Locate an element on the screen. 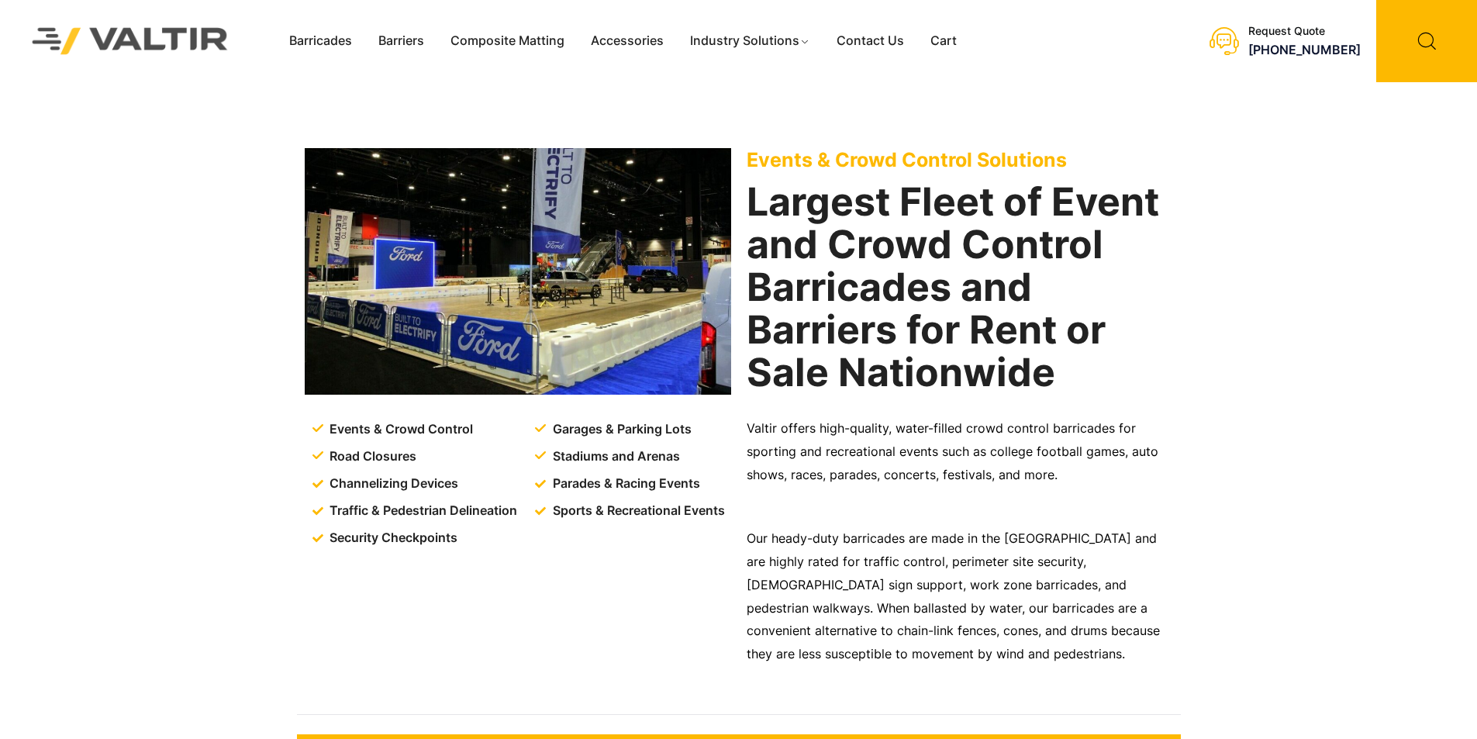 This screenshot has height=739, width=1477. span: Stadiums and Arenas is located at coordinates (614, 457).